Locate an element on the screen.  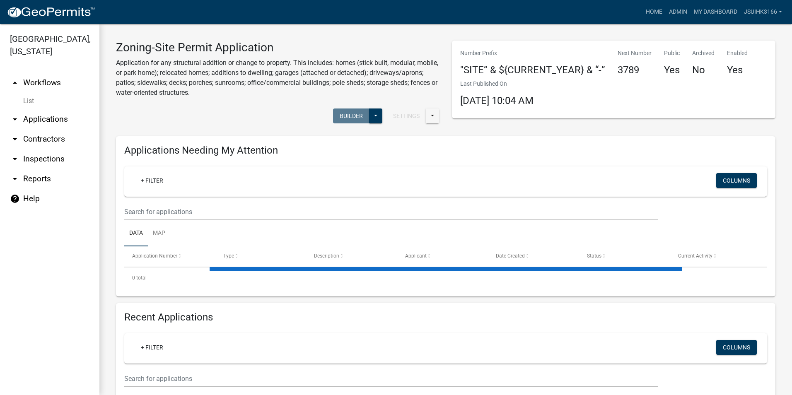
h4: 3789 is located at coordinates (635, 70).